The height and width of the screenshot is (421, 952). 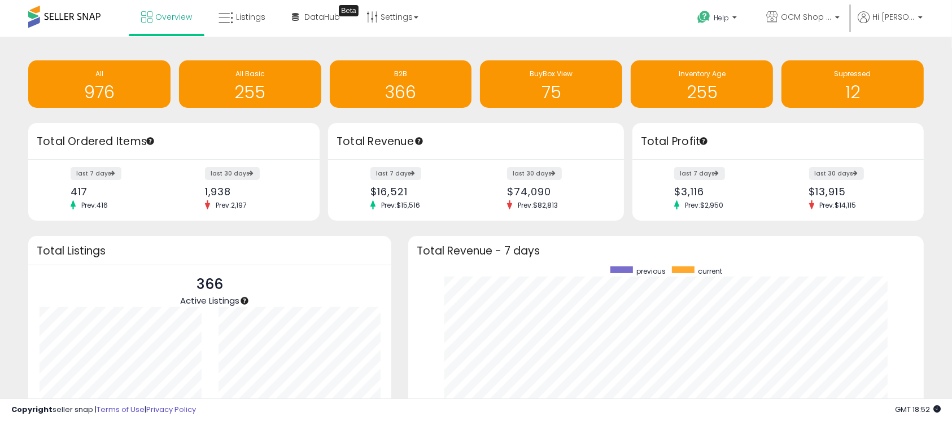 I want to click on a: B2B 366, so click(x=401, y=84).